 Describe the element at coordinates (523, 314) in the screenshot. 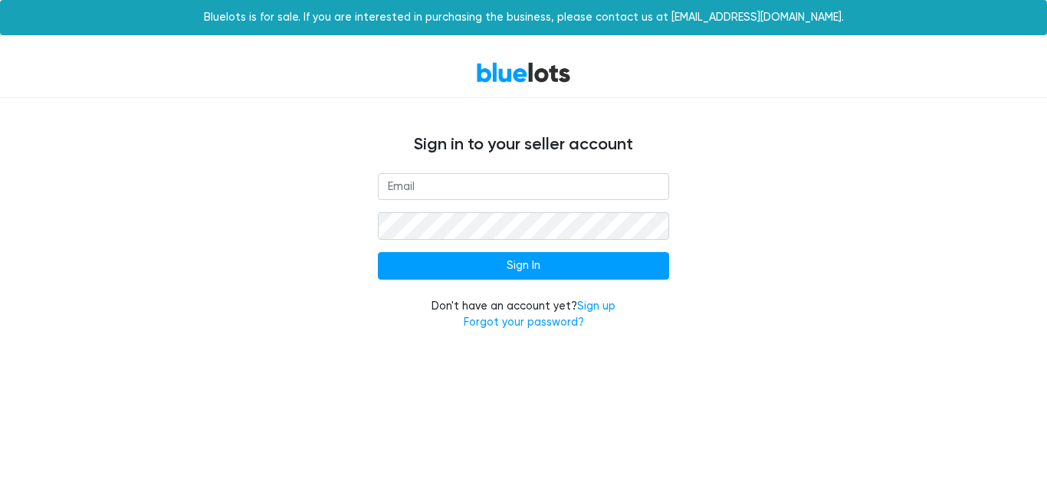

I see `div: Don't have an account yet?` at that location.